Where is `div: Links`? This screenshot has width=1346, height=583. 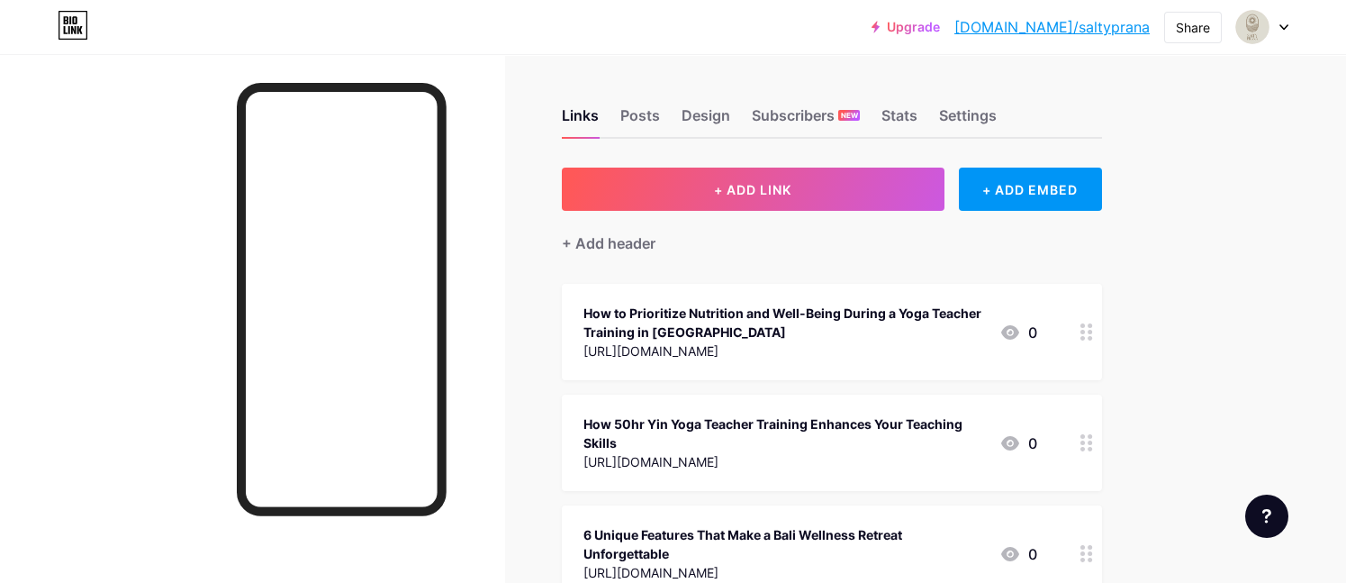 div: Links is located at coordinates (580, 121).